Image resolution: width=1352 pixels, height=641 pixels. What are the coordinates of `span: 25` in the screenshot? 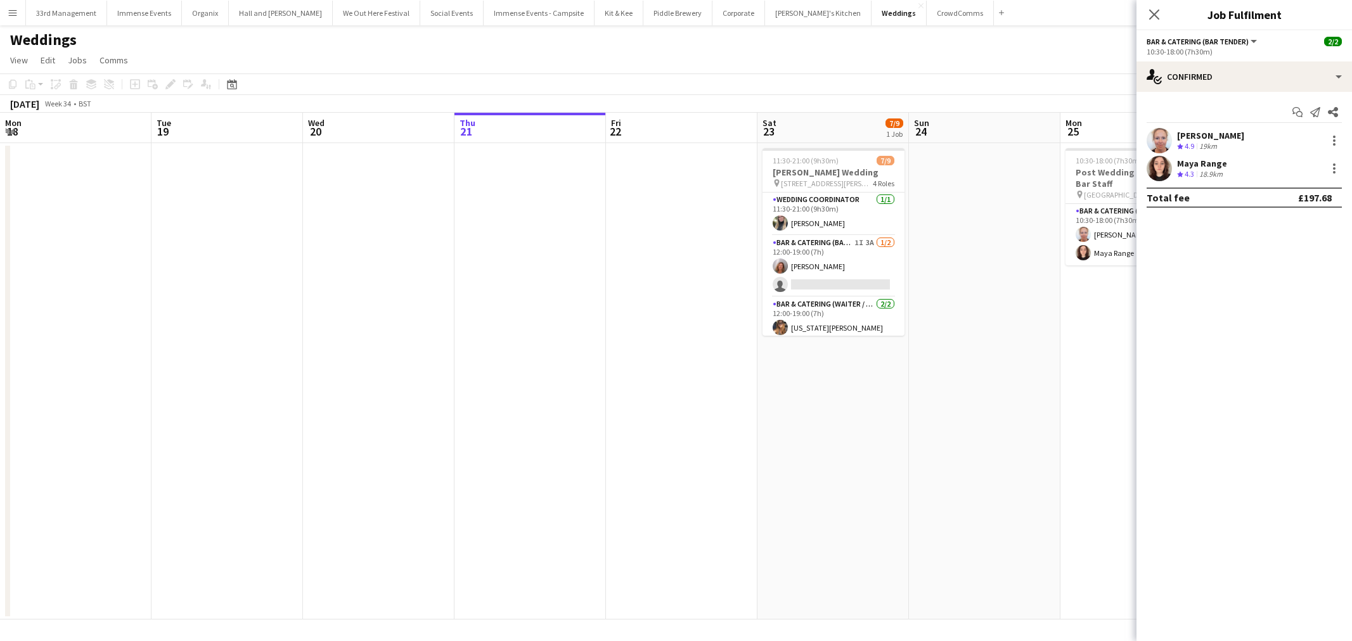 It's located at (1072, 131).